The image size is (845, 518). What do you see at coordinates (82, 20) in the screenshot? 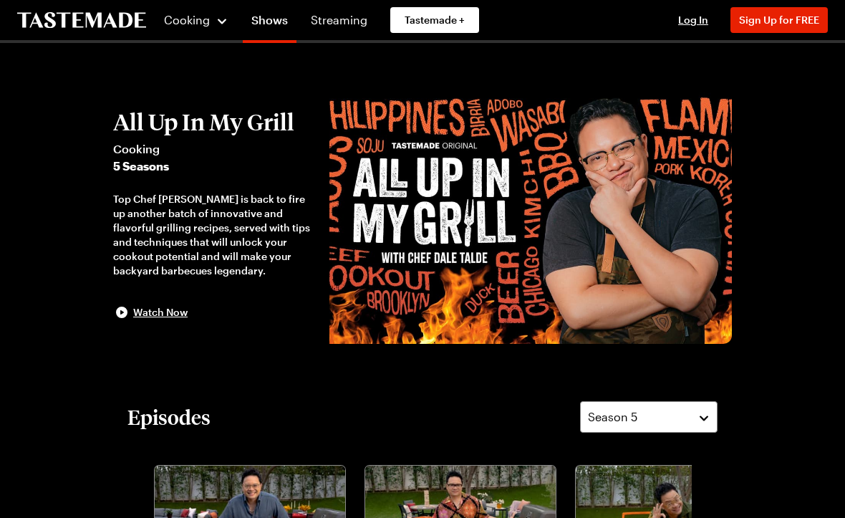
I see `a: To Tastemade Home Page` at bounding box center [82, 20].